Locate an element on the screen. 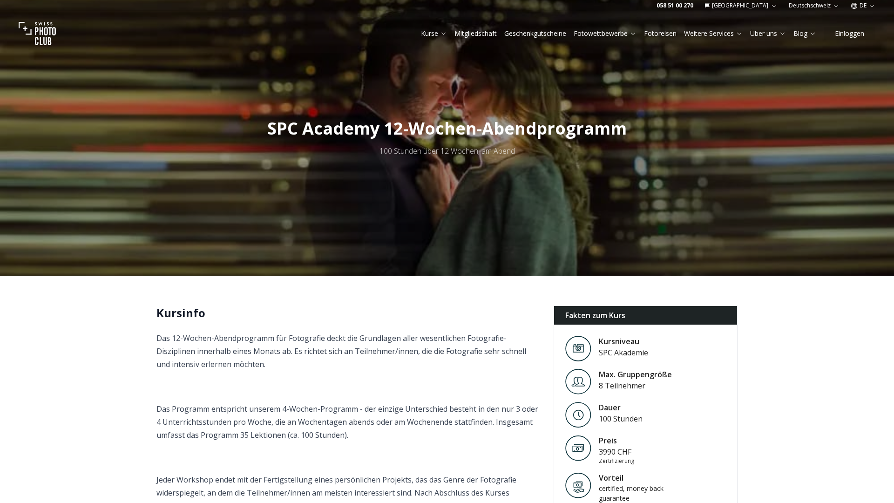 The width and height of the screenshot is (894, 503). a: Fotoreisen is located at coordinates (660, 34).